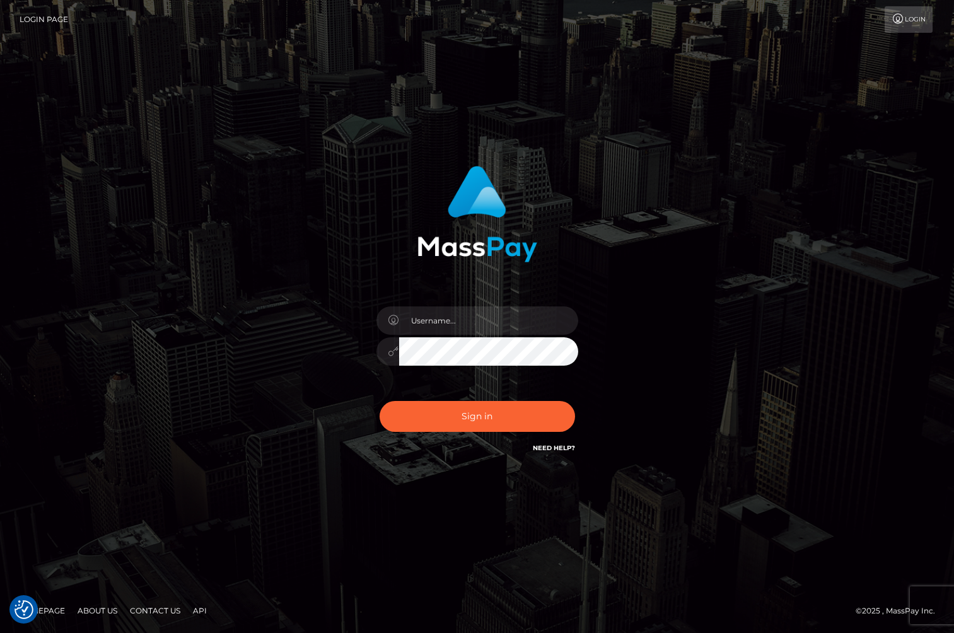 This screenshot has width=954, height=633. I want to click on a: Login, so click(909, 20).